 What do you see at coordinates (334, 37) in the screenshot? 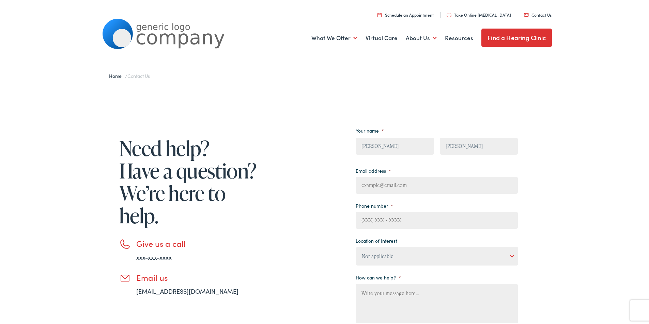
I see `a: What We Offer` at bounding box center [334, 37].